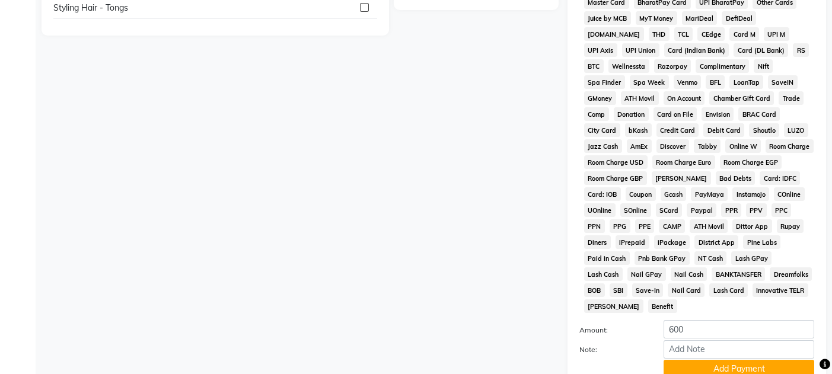  I want to click on span: Complimentary, so click(723, 66).